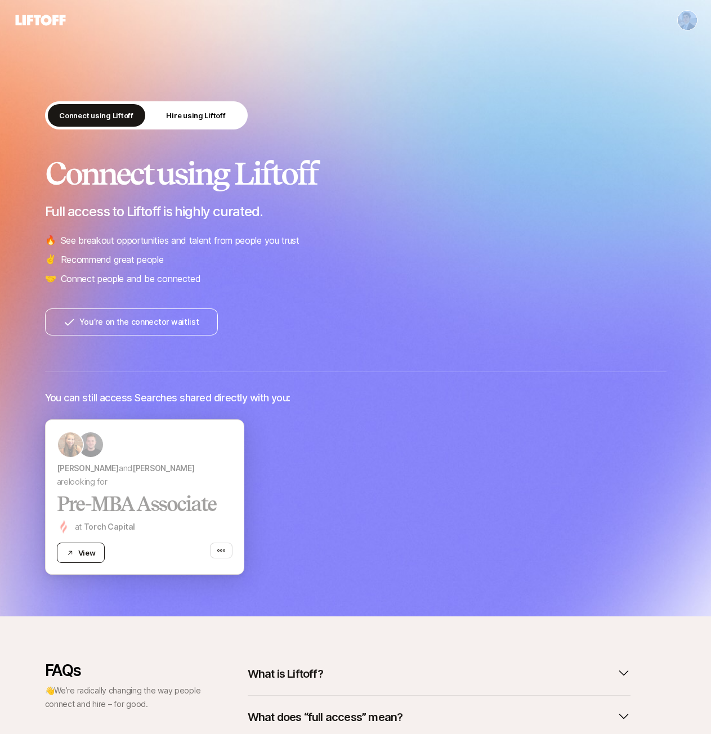 Image resolution: width=711 pixels, height=734 pixels. Describe the element at coordinates (325, 717) in the screenshot. I see `p: What does “full access” mean?` at that location.